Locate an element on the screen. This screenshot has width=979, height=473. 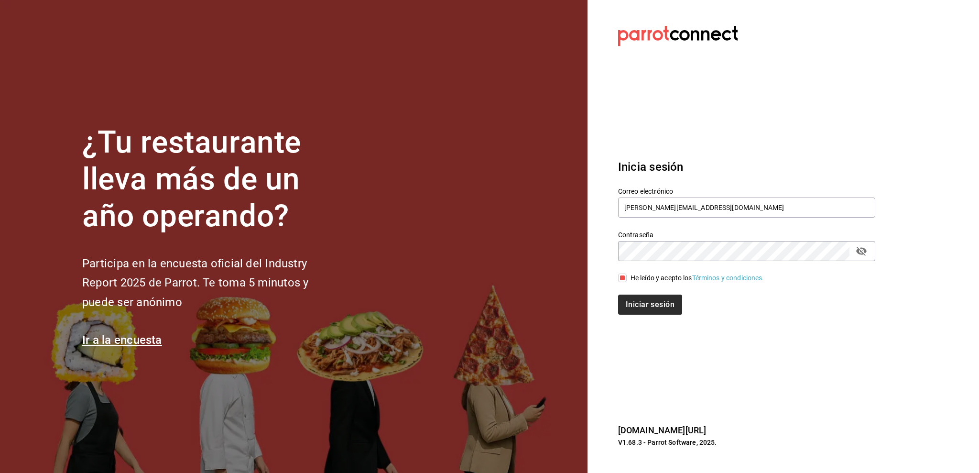
p: V1.68.3 - Parrot Software, 2025. is located at coordinates (747, 442).